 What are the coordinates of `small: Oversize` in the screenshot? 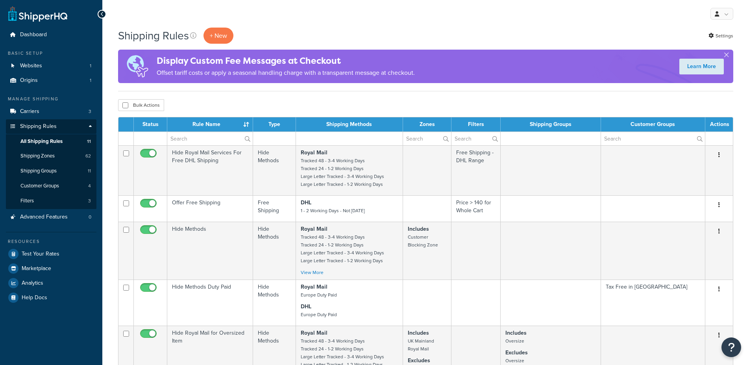 It's located at (515, 360).